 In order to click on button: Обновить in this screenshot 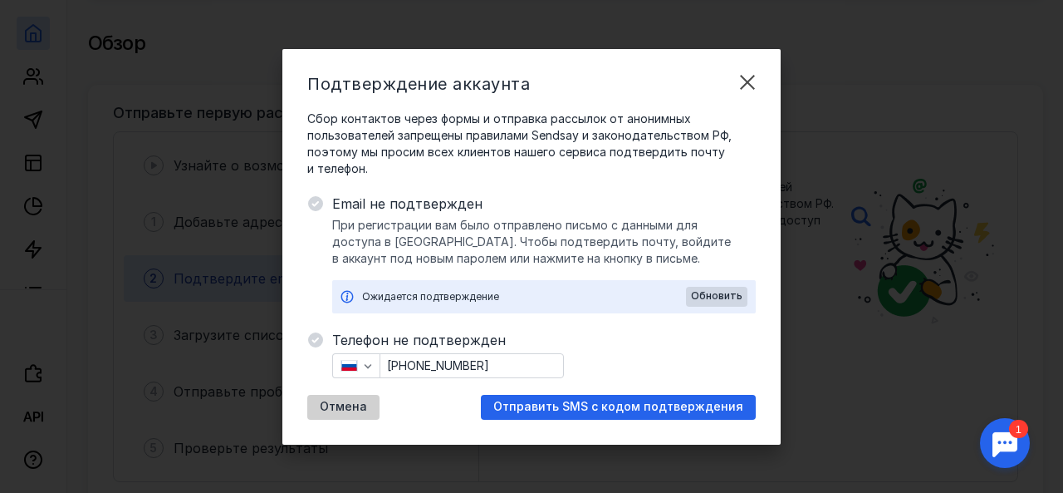, I will do `click(717, 297)`.